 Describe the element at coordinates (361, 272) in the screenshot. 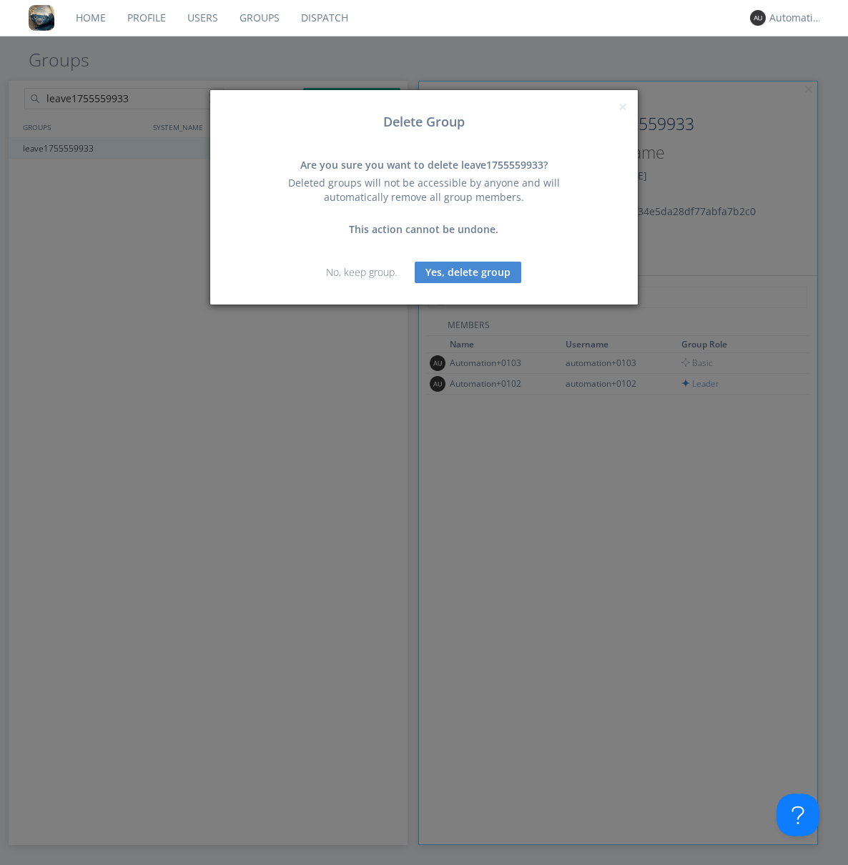

I see `a: No, keep group.` at that location.